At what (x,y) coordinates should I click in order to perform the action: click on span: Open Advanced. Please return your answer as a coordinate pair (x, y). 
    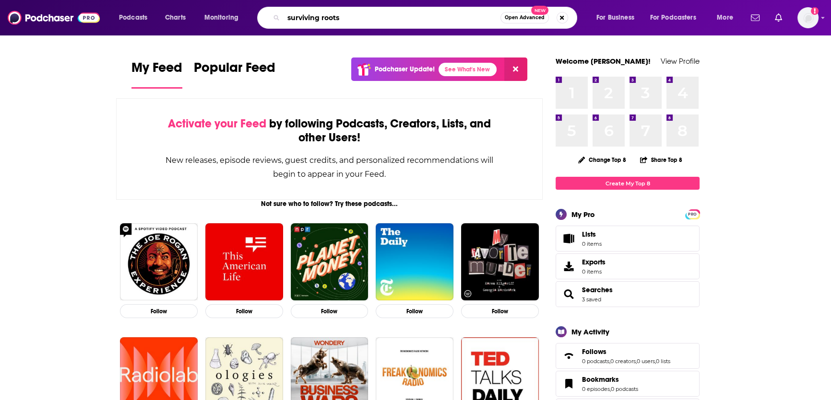
    Looking at the image, I should click on (524, 18).